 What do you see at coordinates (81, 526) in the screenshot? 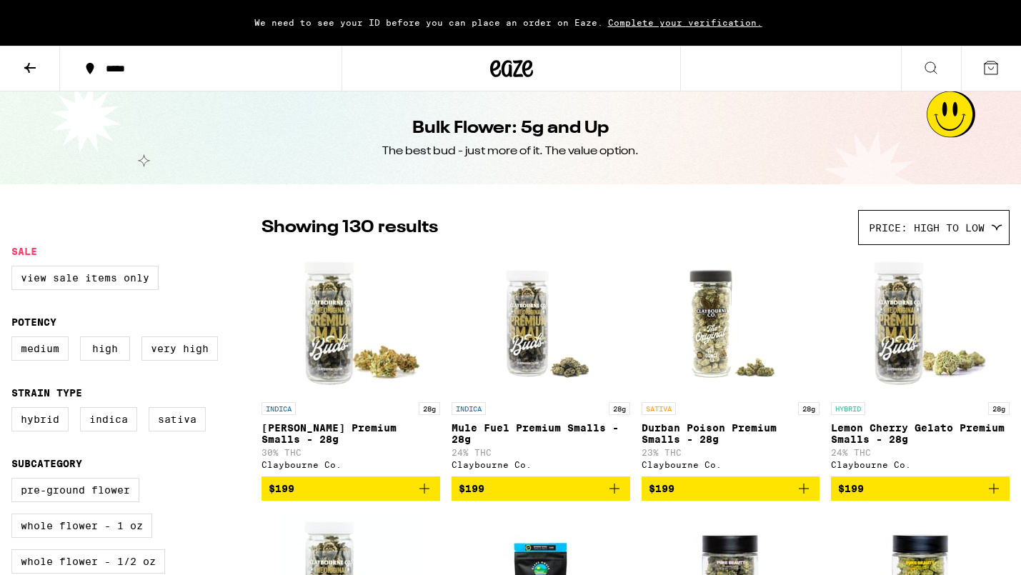
I see `label: Whole Flower - 1 oz` at bounding box center [81, 526].